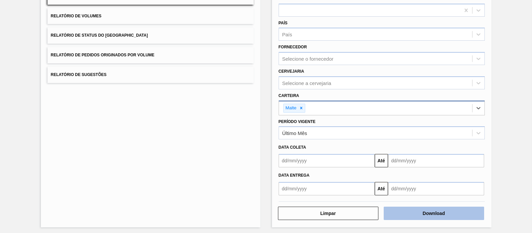  Describe the element at coordinates (283, 23) in the screenshot. I see `label: País` at that location.